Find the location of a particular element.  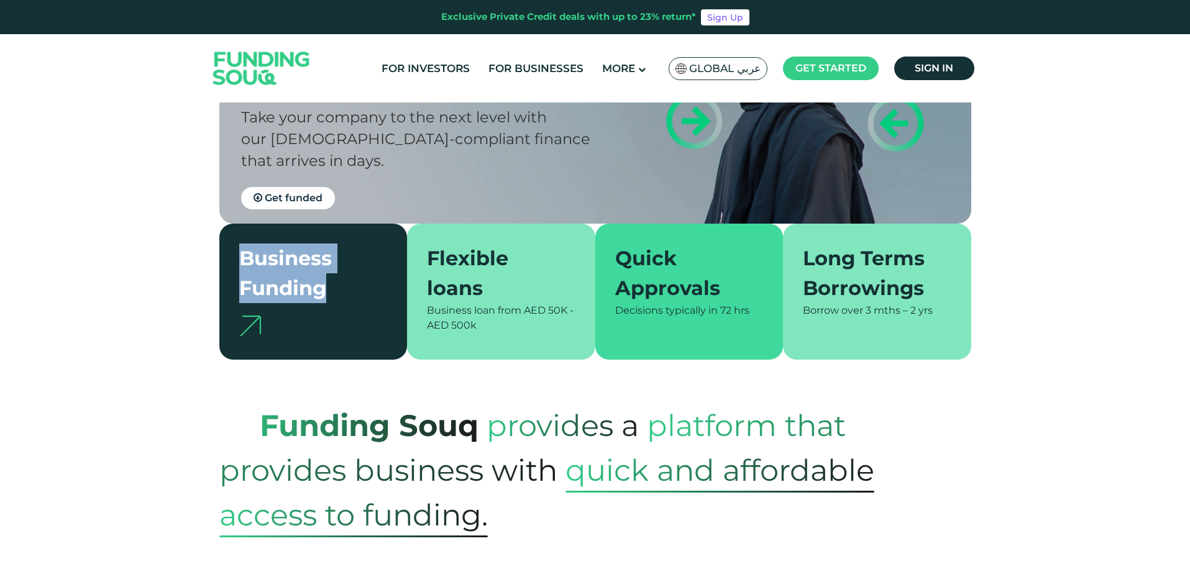

span: More is located at coordinates (618, 68).